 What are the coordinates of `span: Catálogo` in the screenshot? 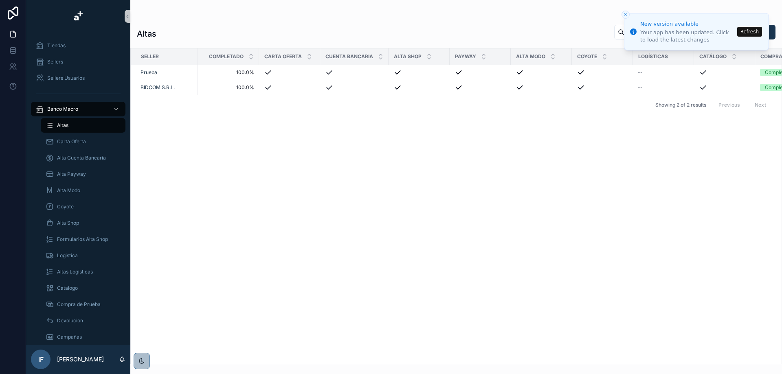 It's located at (712, 57).